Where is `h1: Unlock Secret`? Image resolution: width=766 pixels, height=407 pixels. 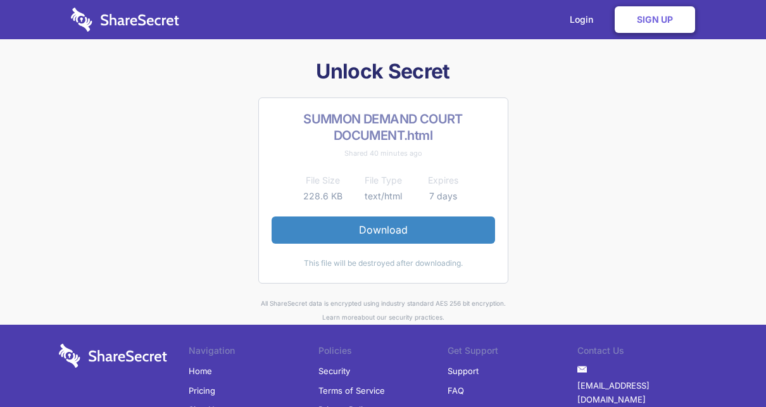 h1: Unlock Secret is located at coordinates (383, 72).